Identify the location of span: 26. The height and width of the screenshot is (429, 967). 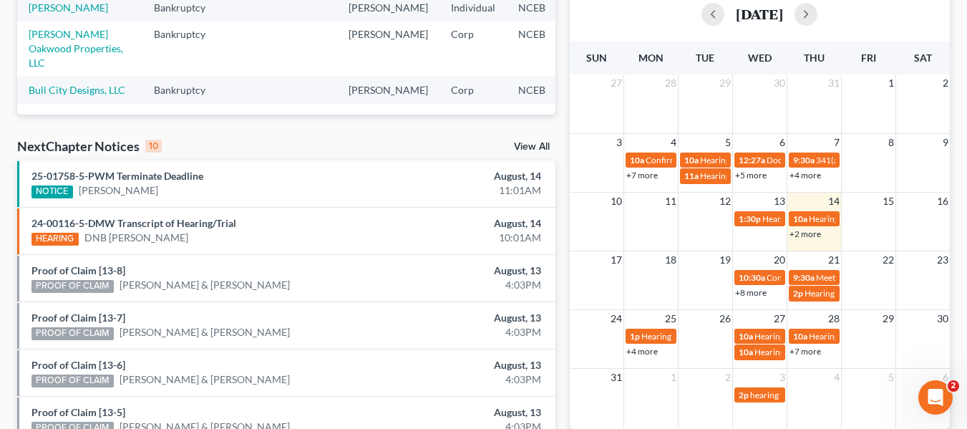
(725, 319).